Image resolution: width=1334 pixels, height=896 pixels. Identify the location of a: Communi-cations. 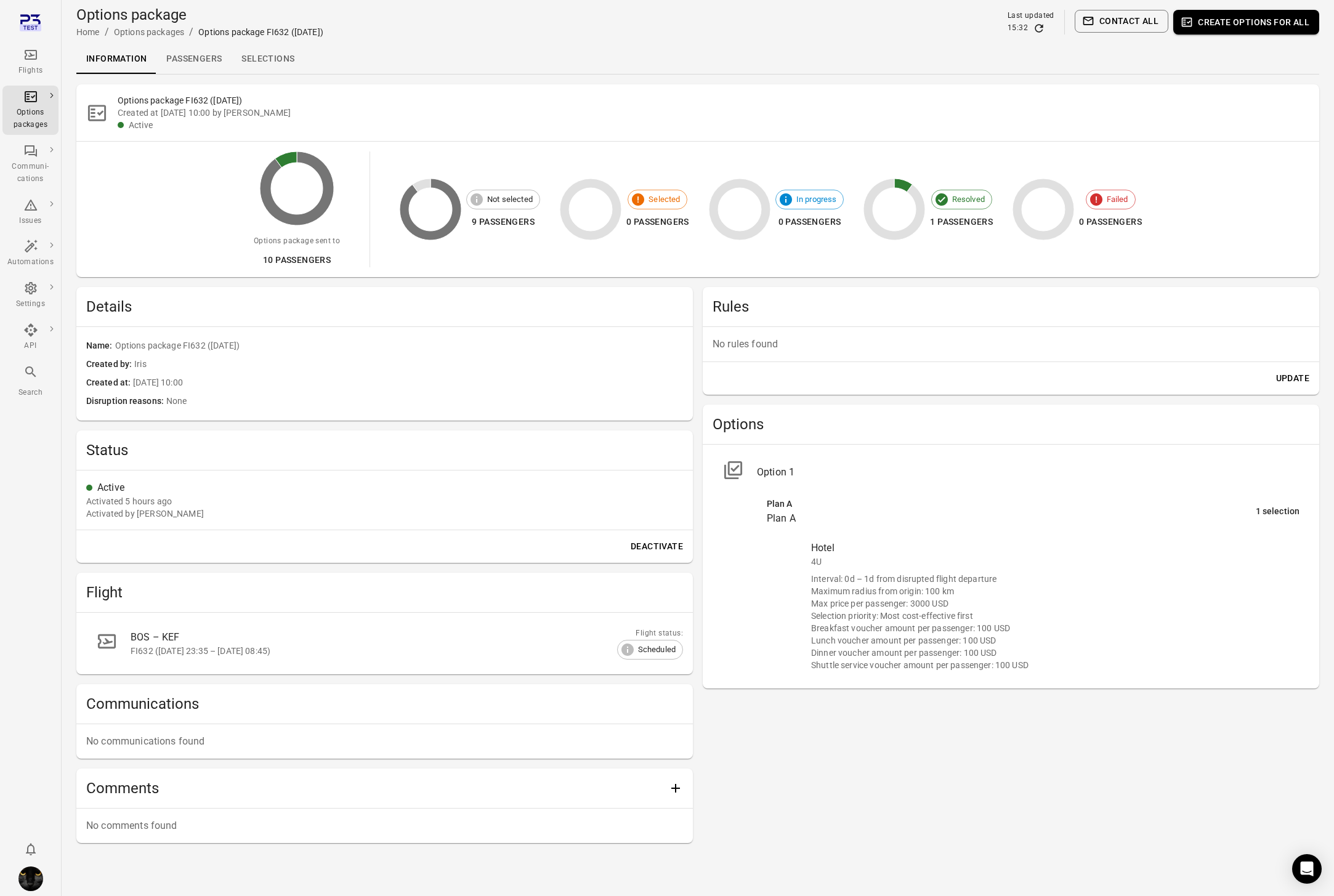
(30, 164).